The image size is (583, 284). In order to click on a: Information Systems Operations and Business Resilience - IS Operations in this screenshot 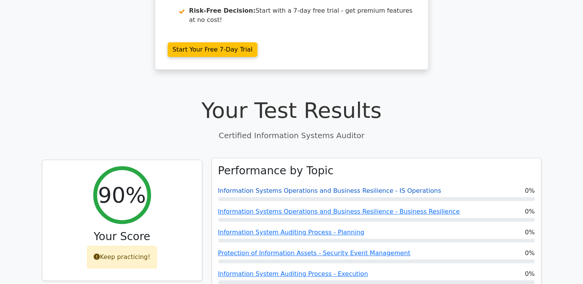, I will do `click(330, 191)`.